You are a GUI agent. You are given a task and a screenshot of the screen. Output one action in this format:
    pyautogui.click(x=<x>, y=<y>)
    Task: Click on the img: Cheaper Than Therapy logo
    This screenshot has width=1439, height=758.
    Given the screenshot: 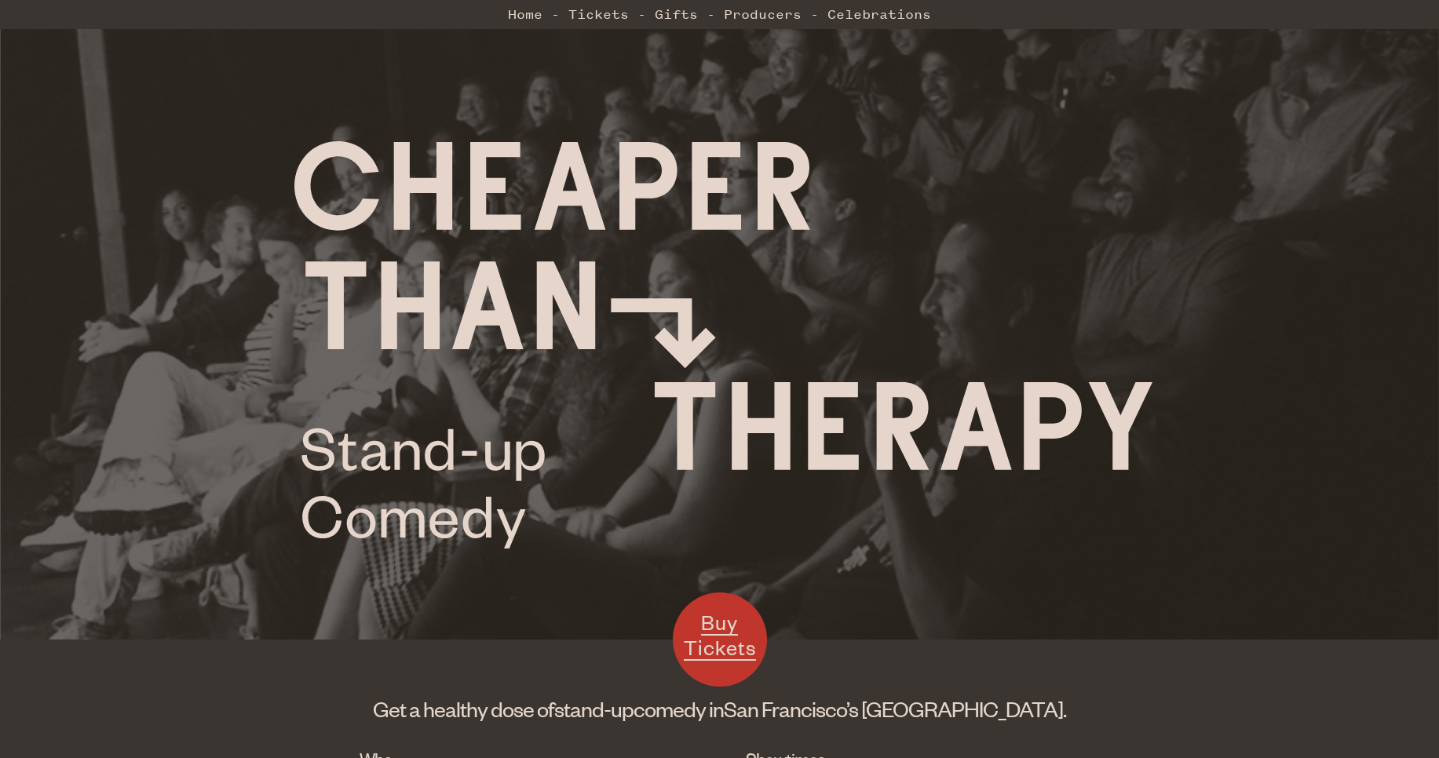 What is the action you would take?
    pyautogui.click(x=724, y=345)
    